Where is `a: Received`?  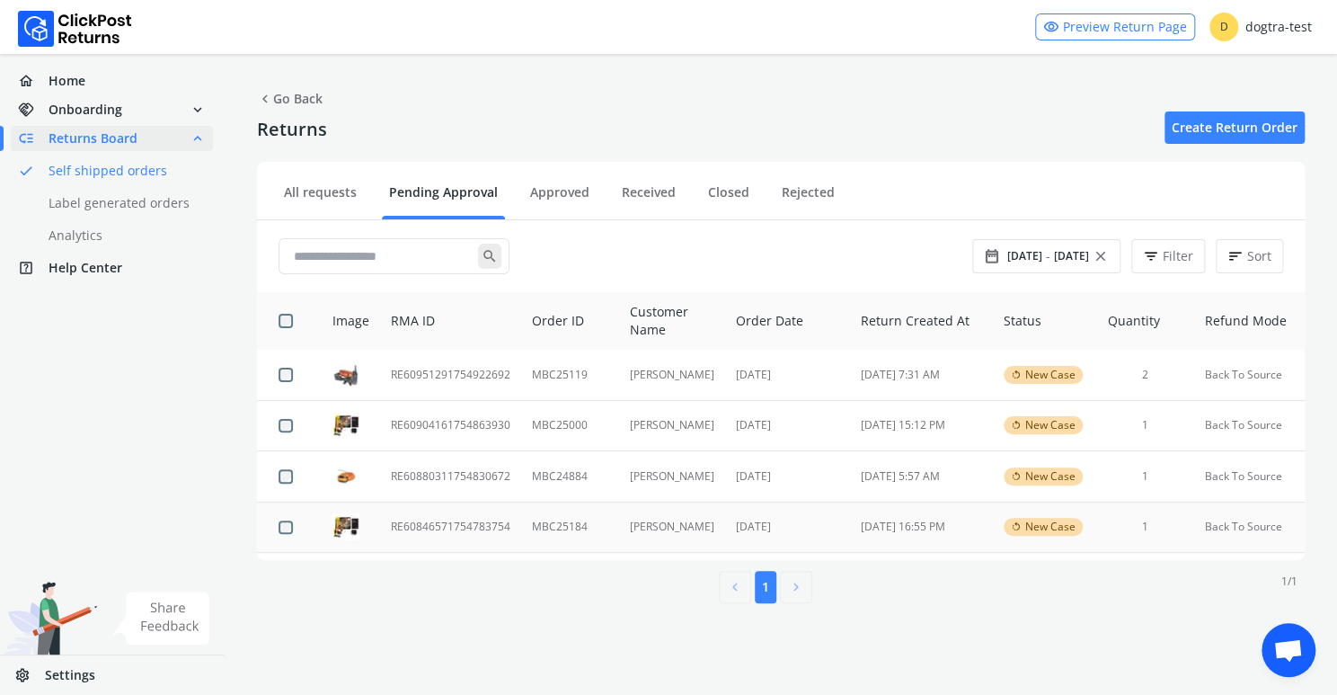
a: Received is located at coordinates (649, 199).